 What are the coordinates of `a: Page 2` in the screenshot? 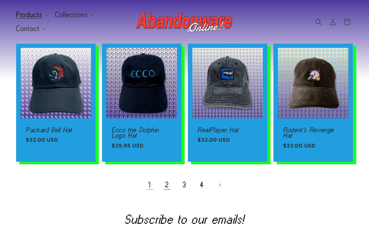 It's located at (167, 185).